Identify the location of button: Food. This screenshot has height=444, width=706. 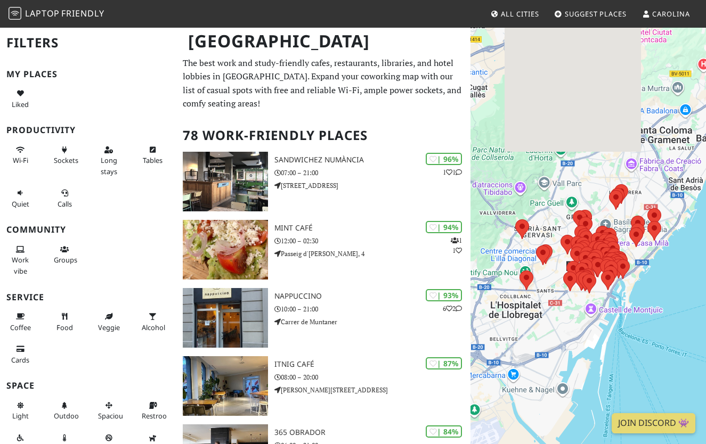
(64, 322).